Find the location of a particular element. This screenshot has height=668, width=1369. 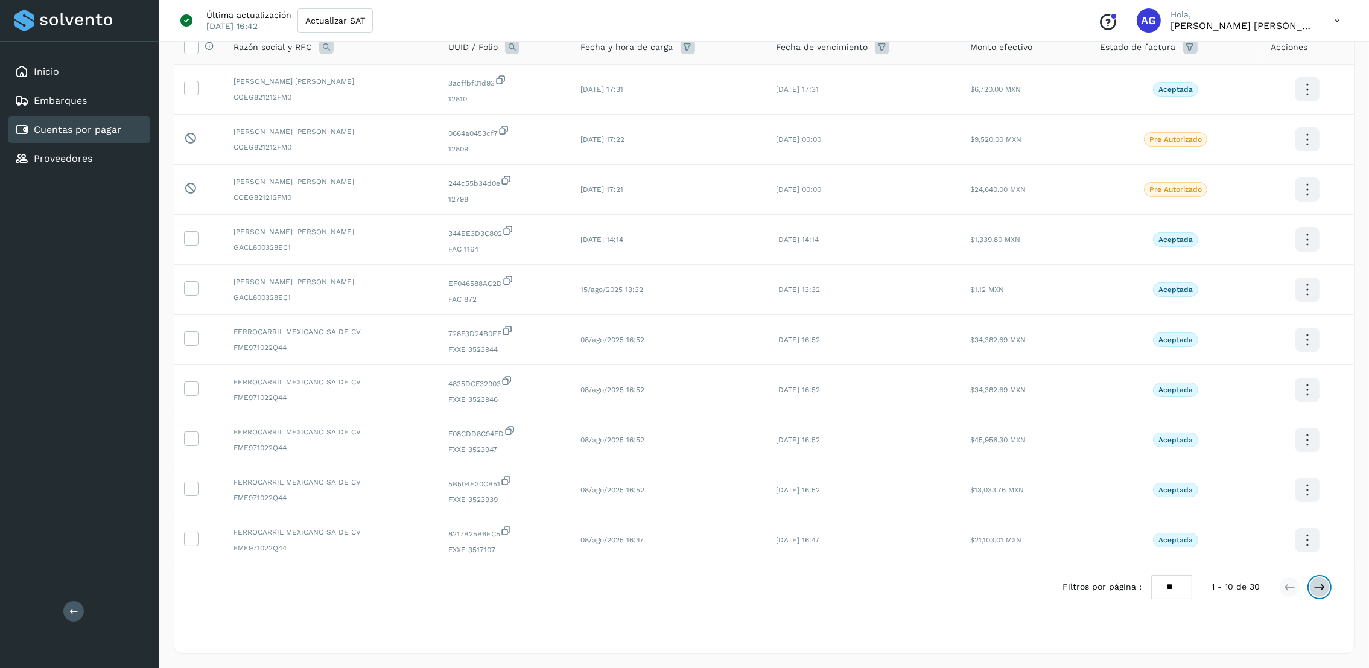

a: Cuentas por pagar is located at coordinates (77, 129).